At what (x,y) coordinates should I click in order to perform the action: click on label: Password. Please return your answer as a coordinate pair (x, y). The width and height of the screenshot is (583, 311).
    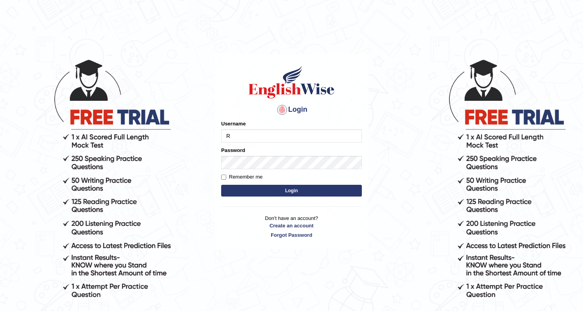
    Looking at the image, I should click on (233, 150).